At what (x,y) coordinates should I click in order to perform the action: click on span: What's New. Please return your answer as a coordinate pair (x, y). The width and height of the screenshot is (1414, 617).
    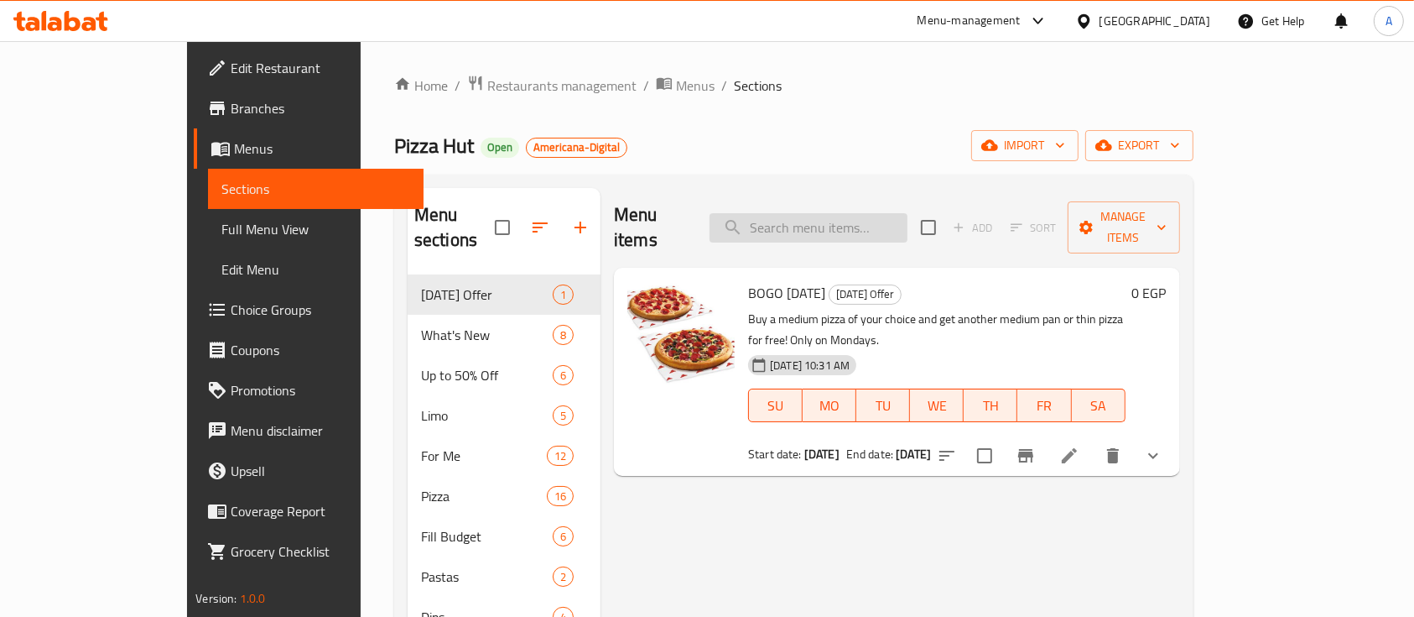
    Looking at the image, I should click on (487, 335).